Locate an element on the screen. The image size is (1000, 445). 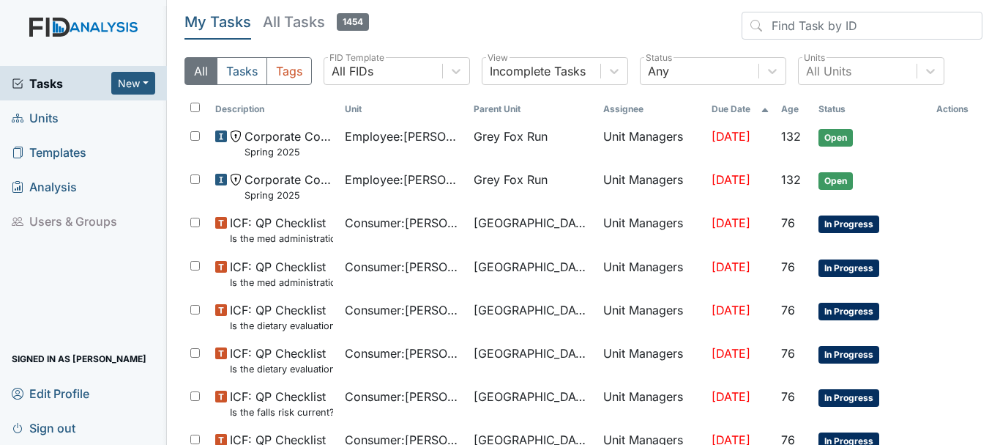
div: Incomplete Tasks is located at coordinates (538, 71).